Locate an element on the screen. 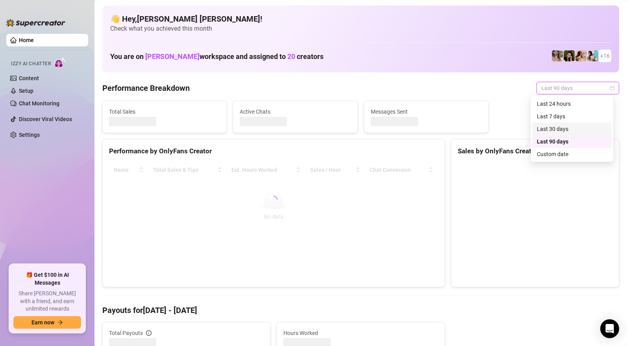  div: Performance by OnlyFans Creator is located at coordinates (274, 151).